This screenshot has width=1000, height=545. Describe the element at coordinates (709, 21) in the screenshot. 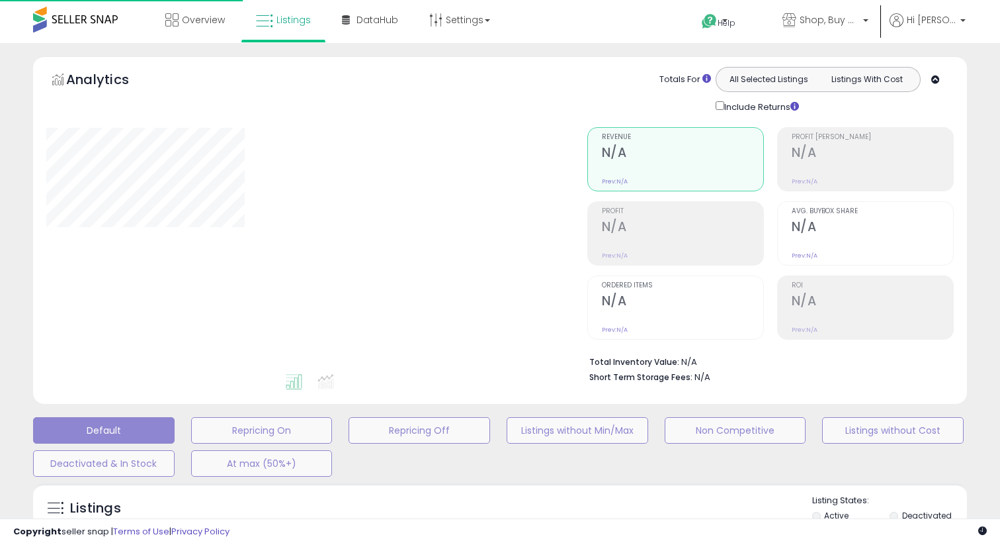

I see `i: Get Help` at that location.